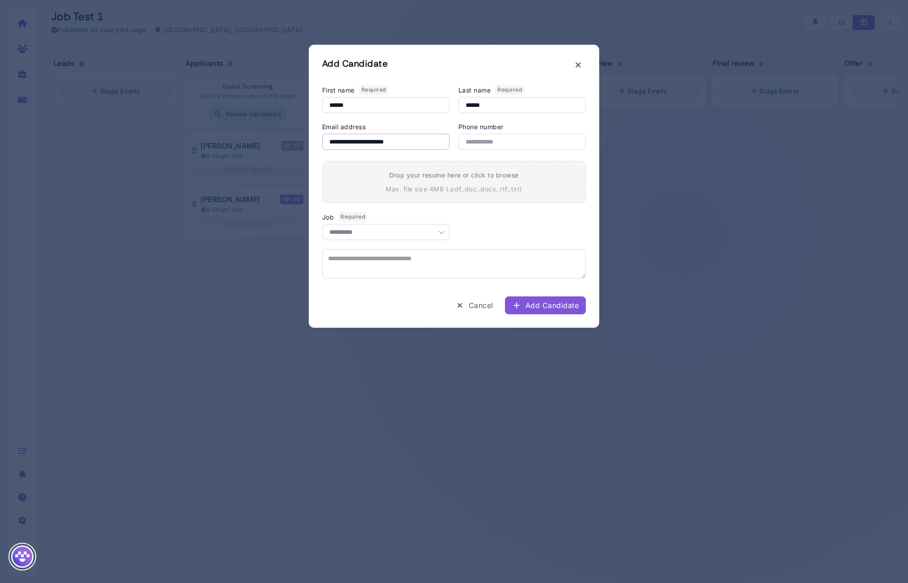  I want to click on h2: Add Candidate, so click(355, 63).